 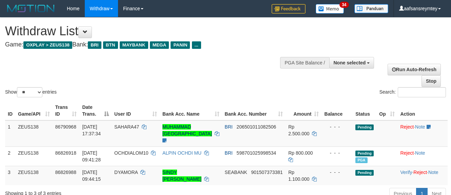 I want to click on a: Stop, so click(x=431, y=81).